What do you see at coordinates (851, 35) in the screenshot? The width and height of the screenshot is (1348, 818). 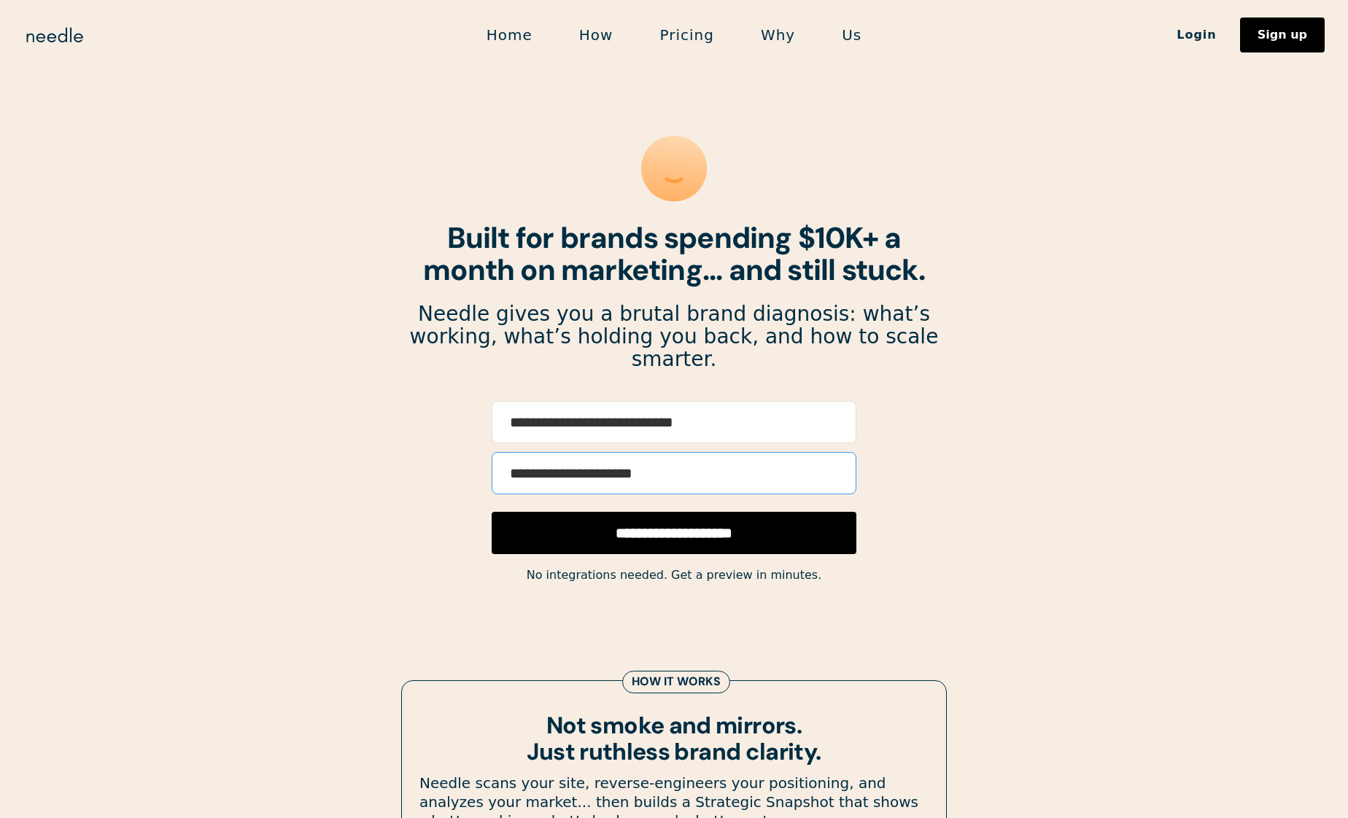 I see `a: Us` at bounding box center [851, 35].